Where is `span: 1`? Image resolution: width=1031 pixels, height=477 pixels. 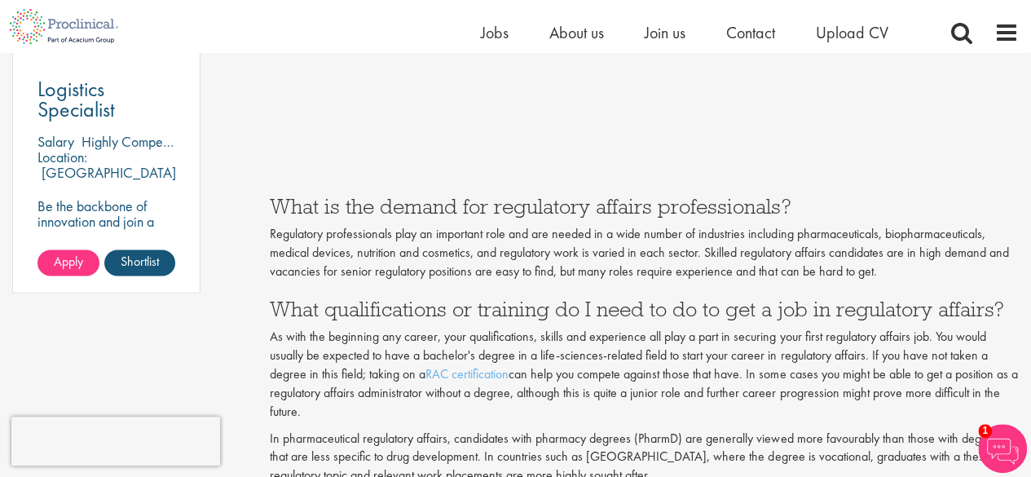 span: 1 is located at coordinates (984, 430).